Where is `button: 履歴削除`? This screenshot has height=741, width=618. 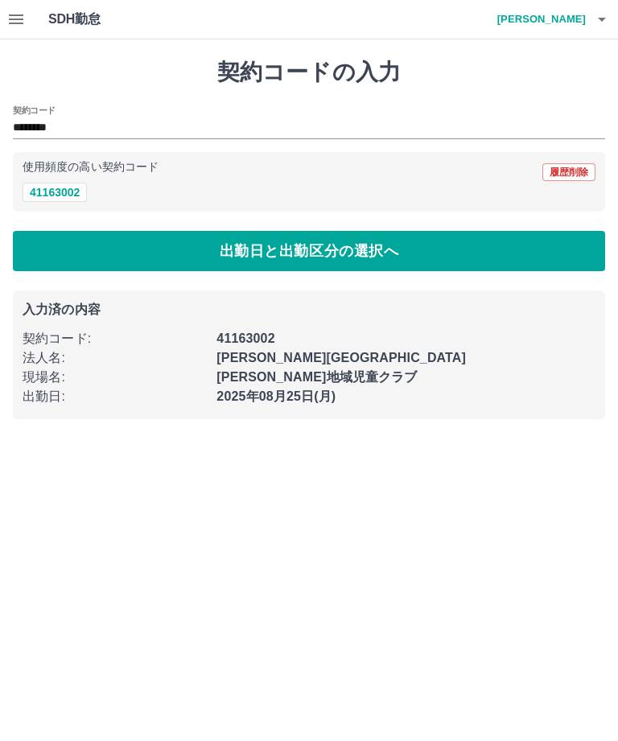 button: 履歴削除 is located at coordinates (569, 172).